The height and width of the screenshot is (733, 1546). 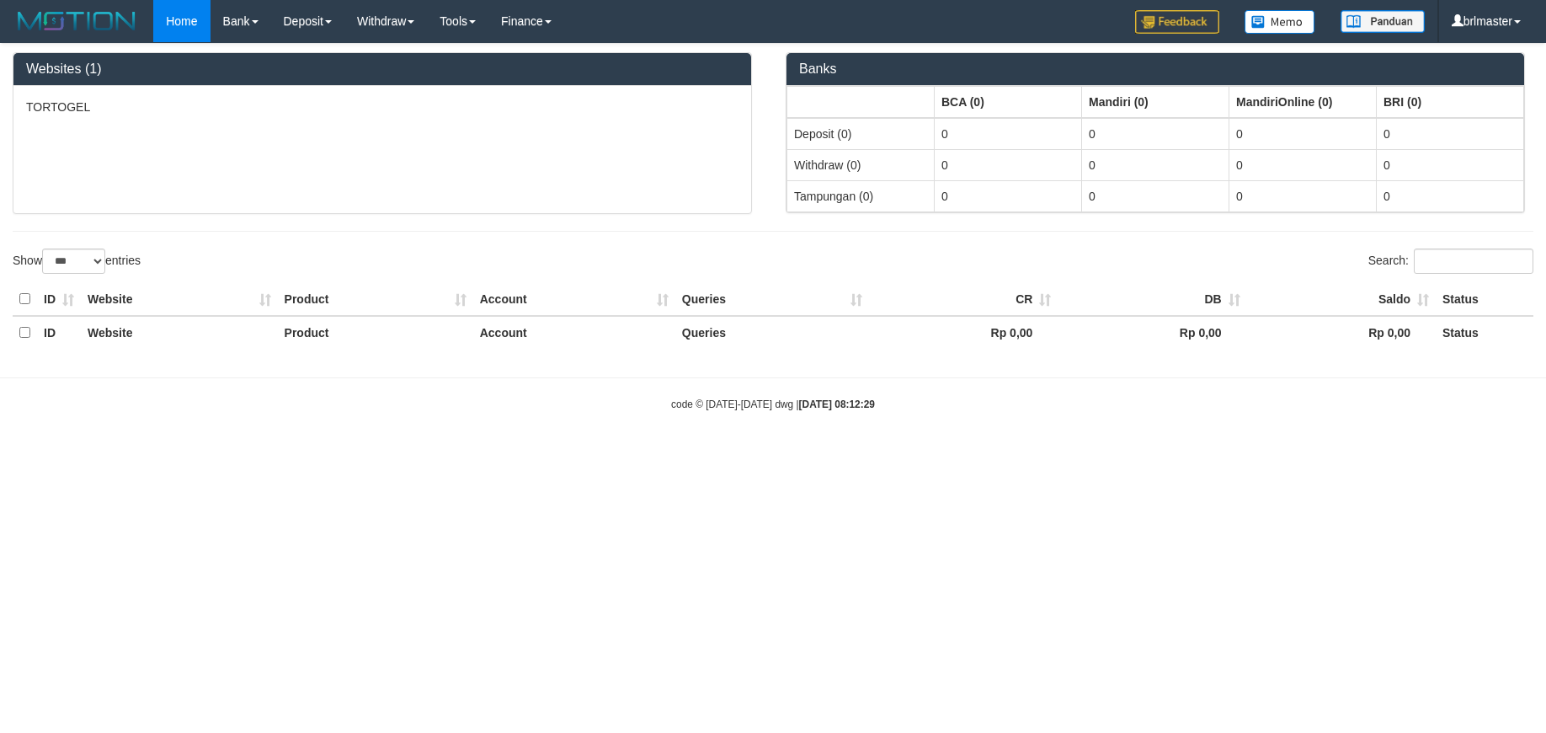 I want to click on td: Deposit (0), so click(x=861, y=134).